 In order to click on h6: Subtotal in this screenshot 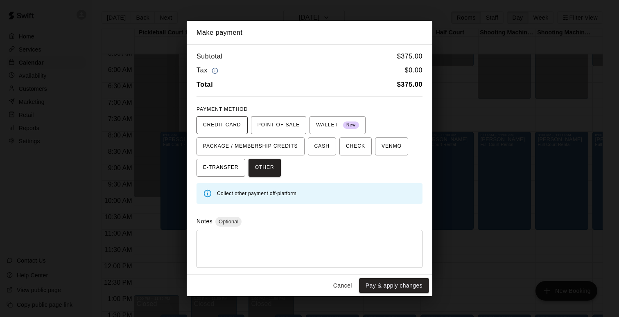, I will do `click(210, 57)`.